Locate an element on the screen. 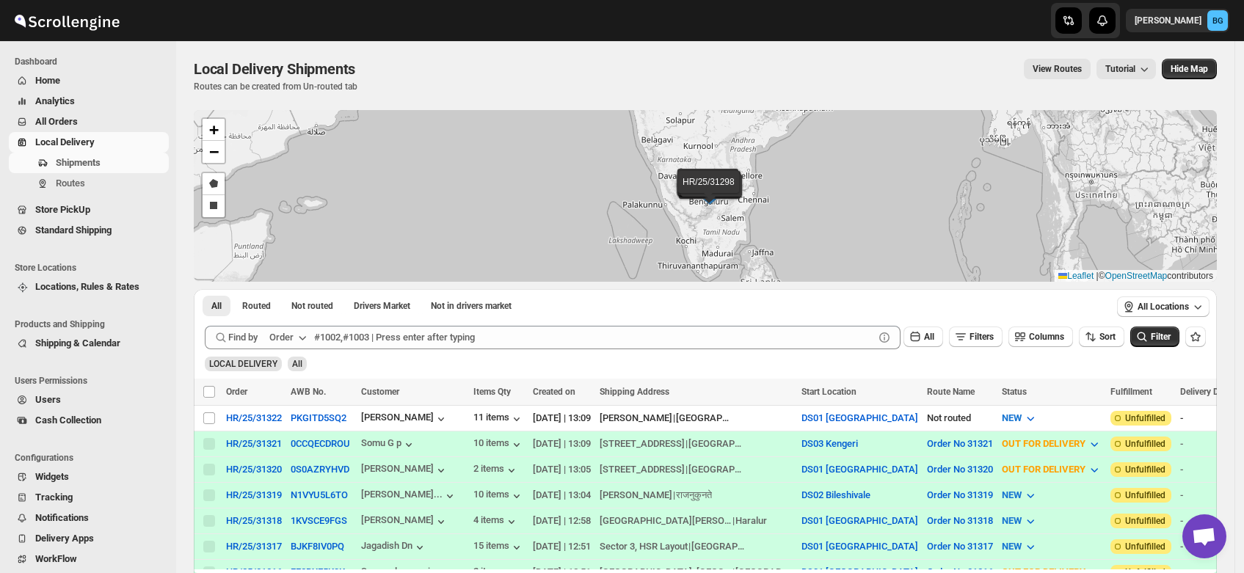  span: Local Delivery Shipments is located at coordinates (274, 69).